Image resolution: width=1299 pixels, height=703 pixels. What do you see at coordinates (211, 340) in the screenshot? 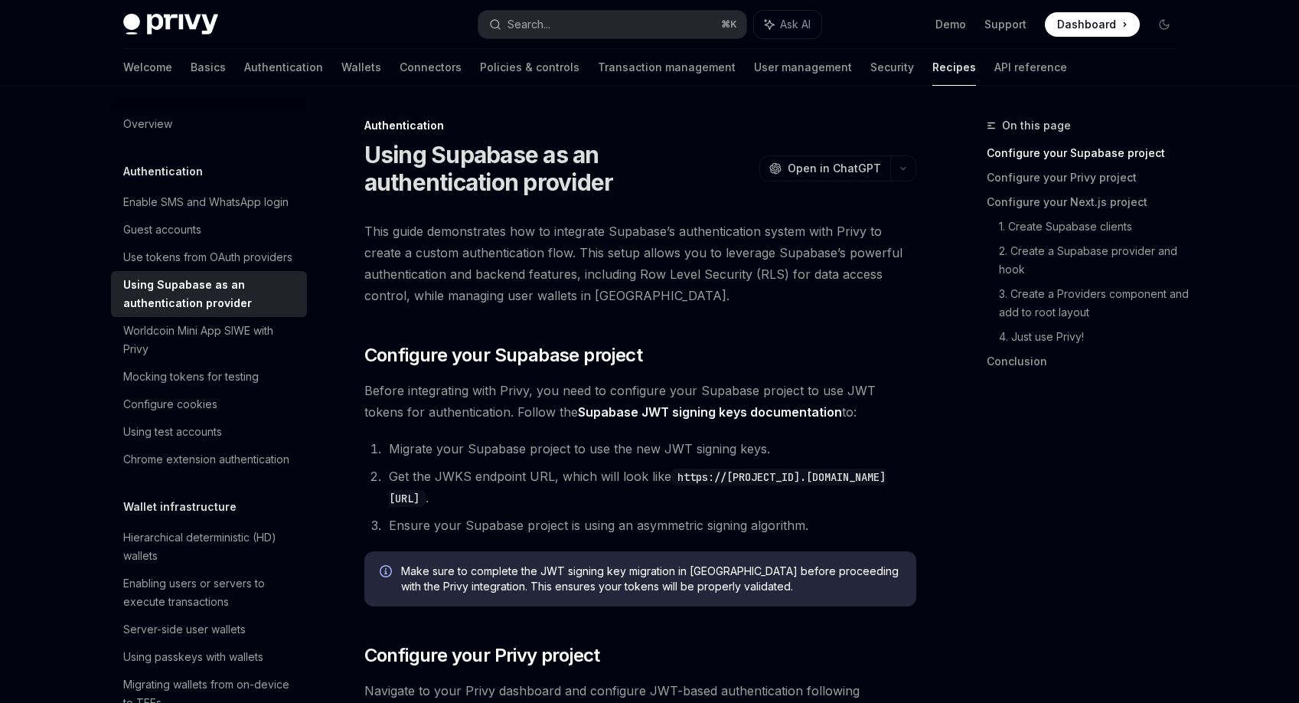
I see `div: Worldcoin Mini App SIWE with Privy` at bounding box center [211, 340].